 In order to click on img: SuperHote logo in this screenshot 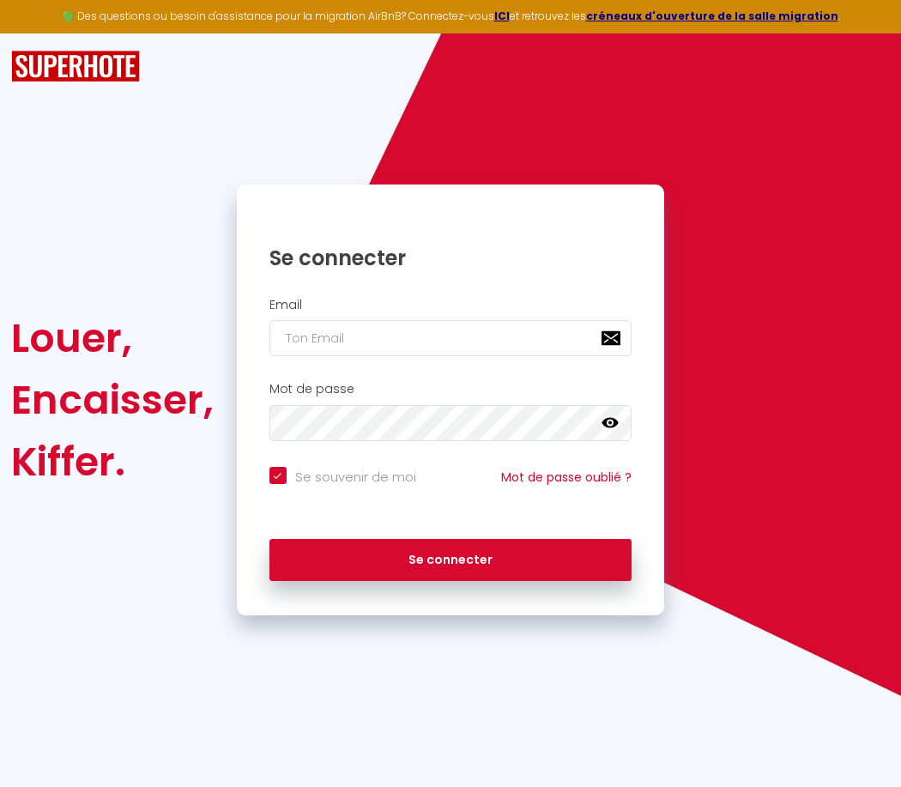, I will do `click(76, 66)`.